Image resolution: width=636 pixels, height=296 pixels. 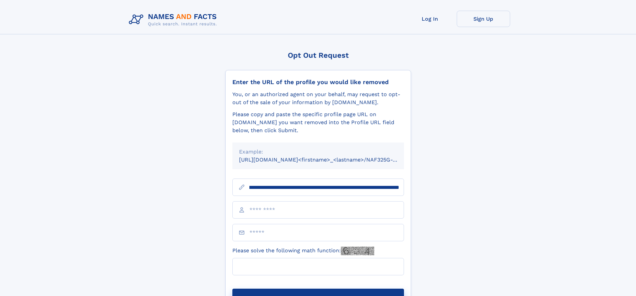 I want to click on div: Opt Out Request, so click(x=318, y=55).